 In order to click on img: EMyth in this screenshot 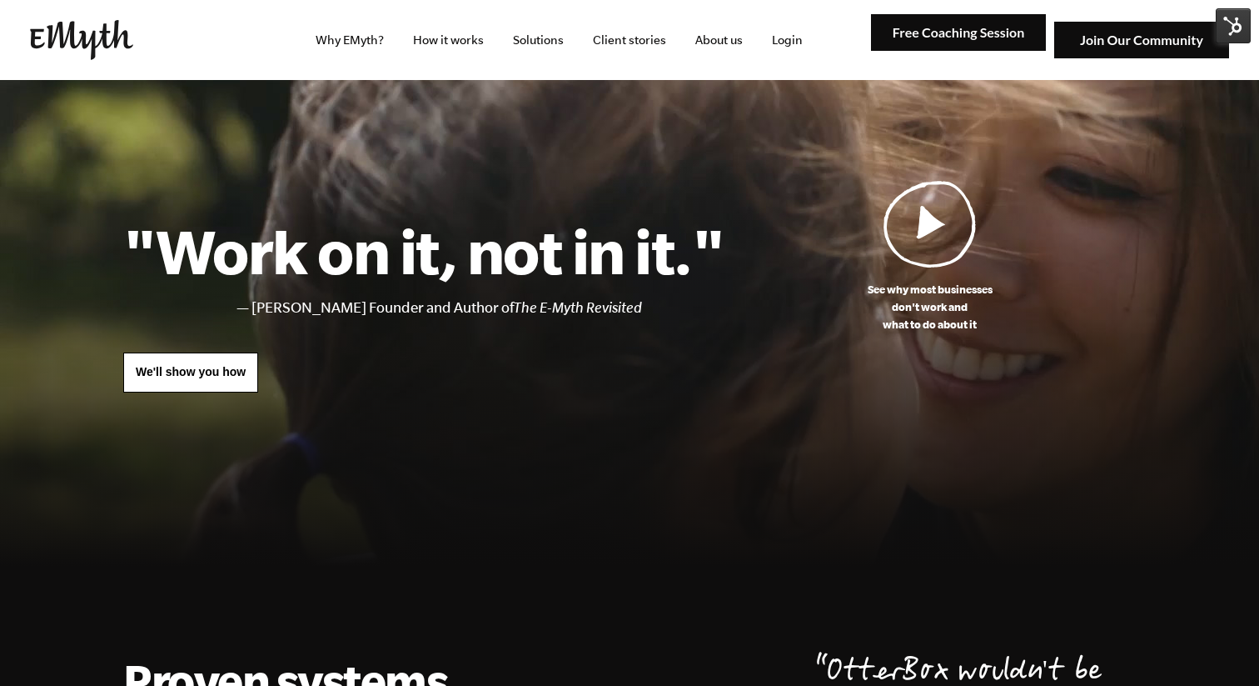, I will do `click(82, 40)`.